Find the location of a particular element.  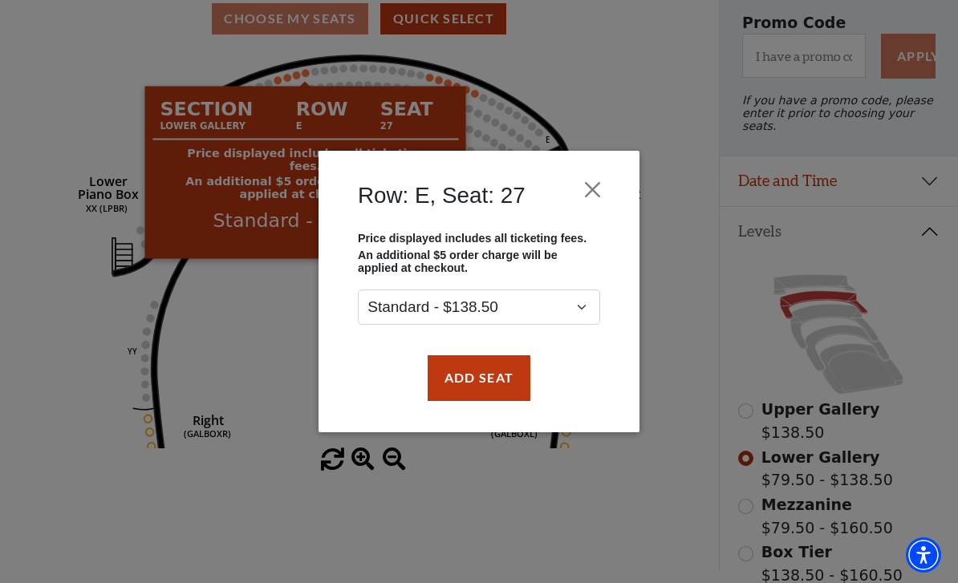

p: Price displayed includes all ticketing fees. is located at coordinates (479, 238).